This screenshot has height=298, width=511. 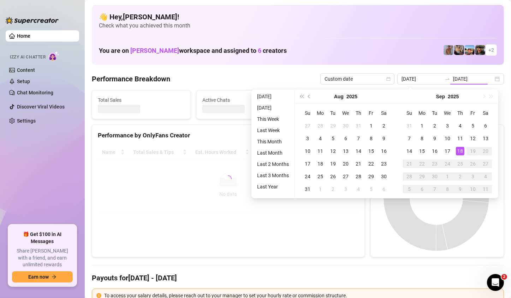 What do you see at coordinates (259, 50) in the screenshot?
I see `span: 6` at bounding box center [259, 50].